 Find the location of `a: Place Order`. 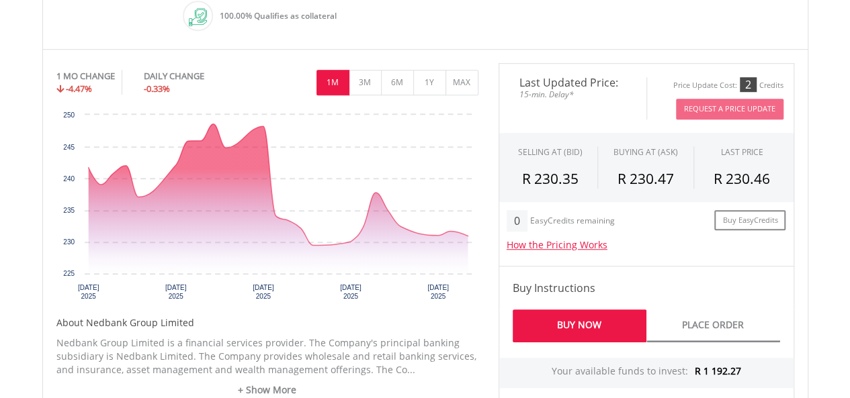

a: Place Order is located at coordinates (713, 326).